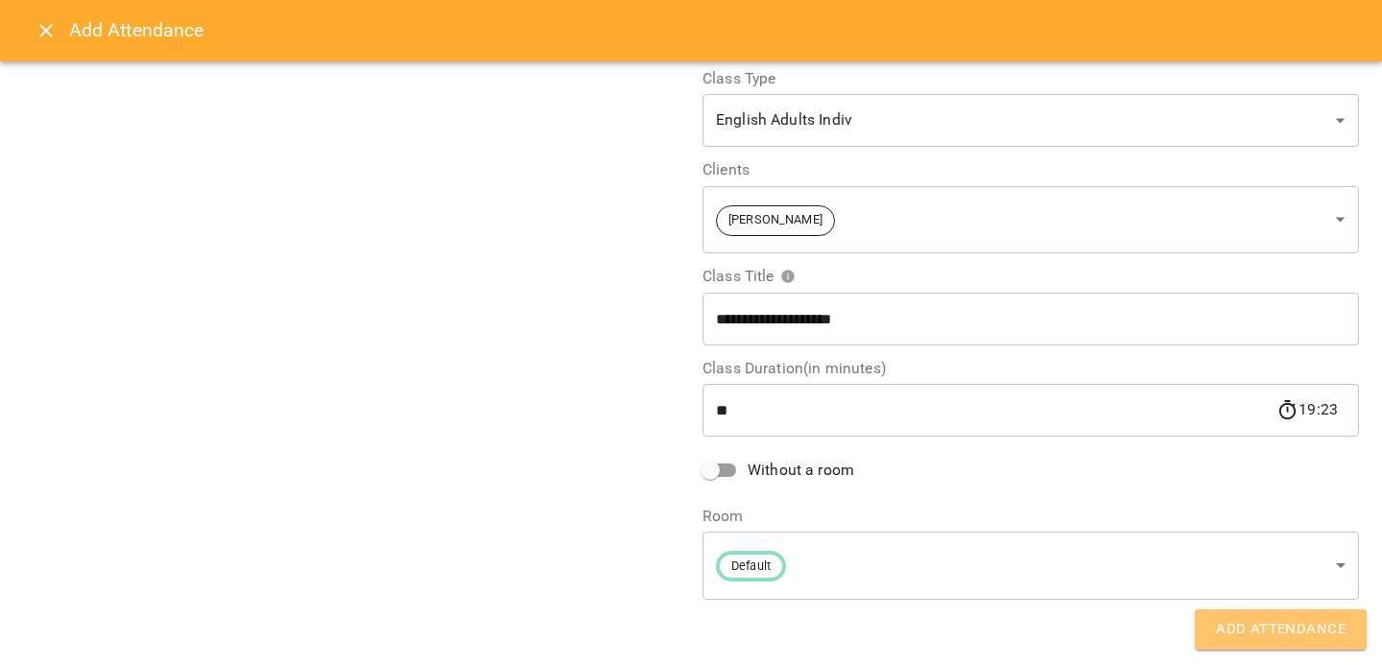 This screenshot has width=1382, height=665. I want to click on button: Close, so click(46, 31).